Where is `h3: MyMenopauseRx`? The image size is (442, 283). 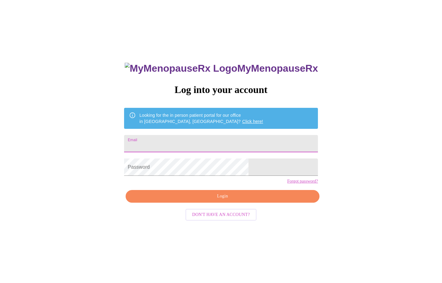 h3: MyMenopauseRx is located at coordinates (221, 68).